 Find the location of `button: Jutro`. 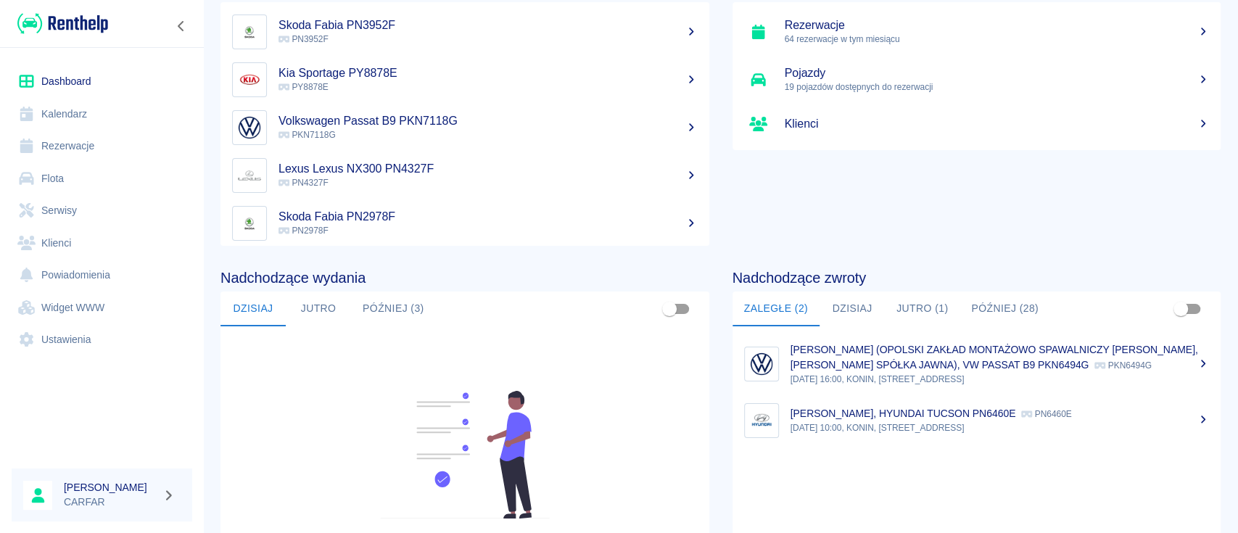

button: Jutro is located at coordinates (318, 309).